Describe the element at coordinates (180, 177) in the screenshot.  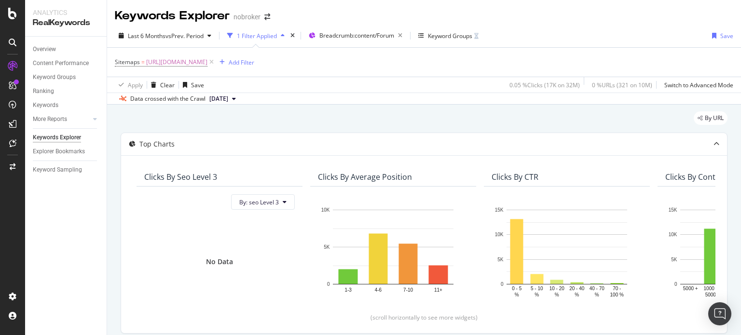
I see `div: Clicks By seo Level 3` at that location.